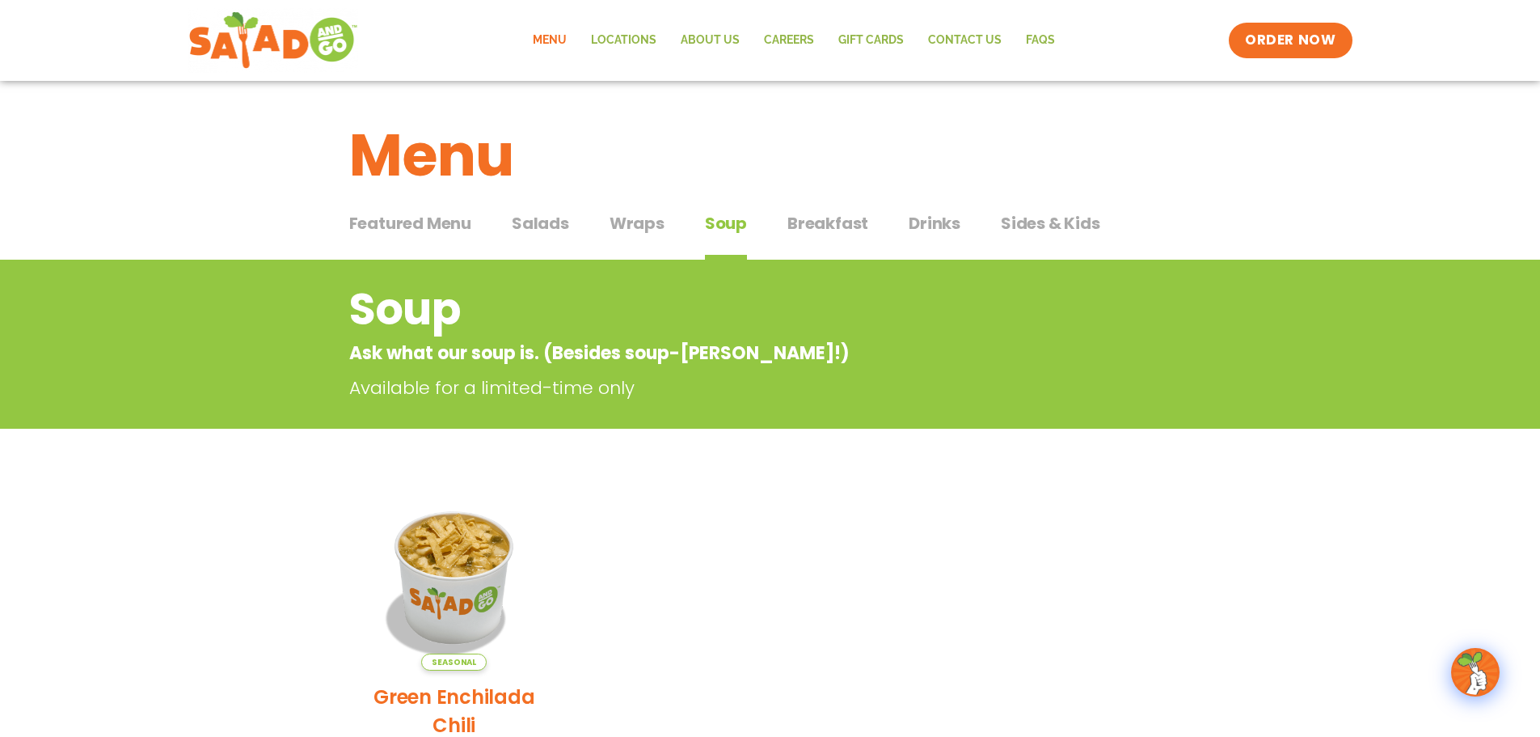 This screenshot has width=1540, height=737. What do you see at coordinates (710, 40) in the screenshot?
I see `a: About Us` at bounding box center [710, 40].